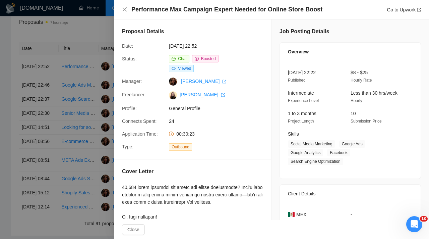 Image resolution: width=429 pixels, height=239 pixels. What do you see at coordinates (134, 95) in the screenshot?
I see `span: Freelancer:` at bounding box center [134, 95].